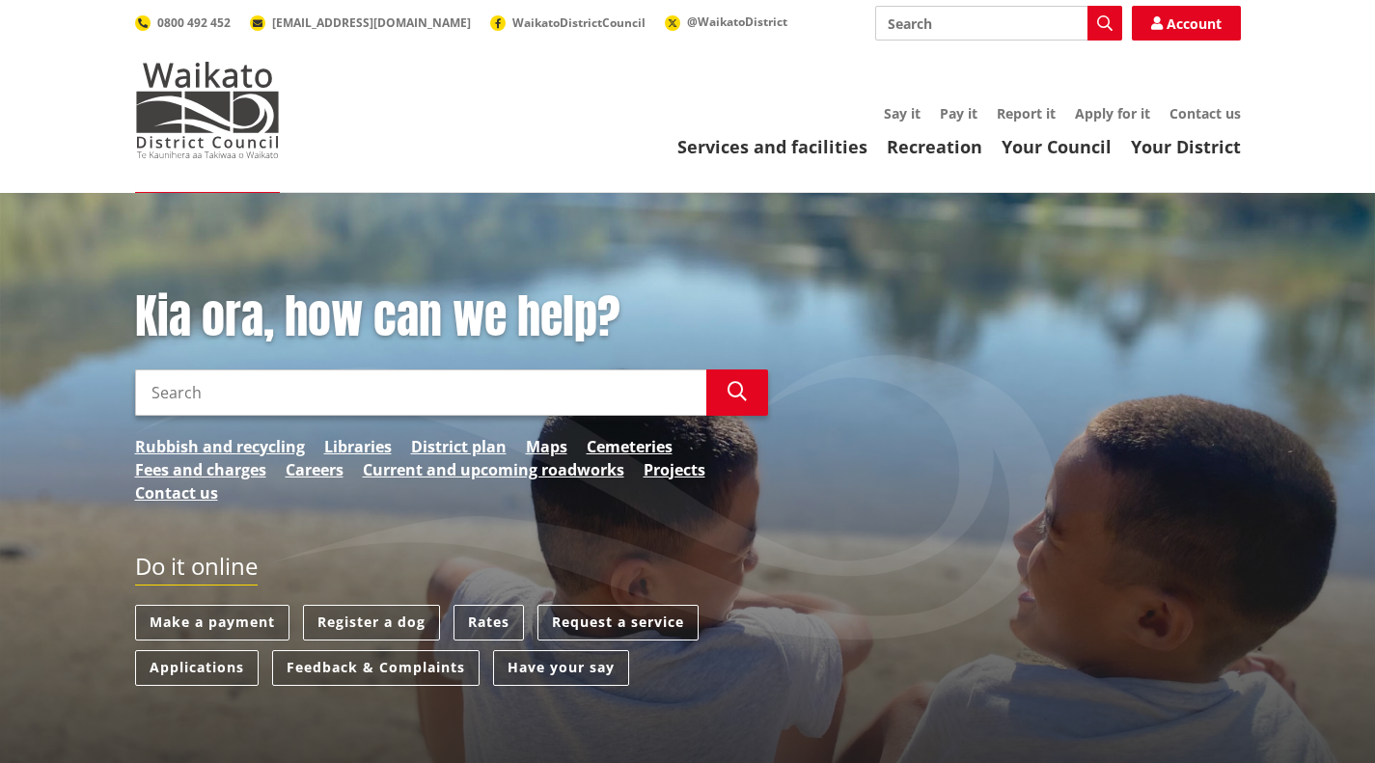  What do you see at coordinates (458, 447) in the screenshot?
I see `a: District plan` at bounding box center [458, 447].